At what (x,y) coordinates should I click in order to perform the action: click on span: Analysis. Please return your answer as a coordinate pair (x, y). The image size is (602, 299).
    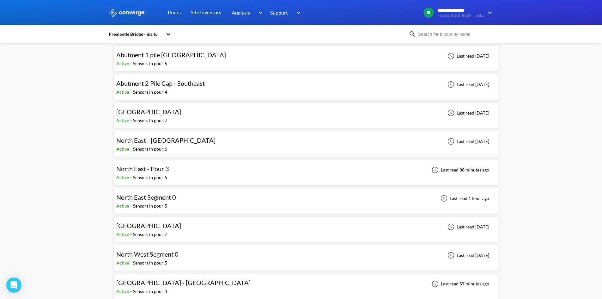
    Looking at the image, I should click on (241, 12).